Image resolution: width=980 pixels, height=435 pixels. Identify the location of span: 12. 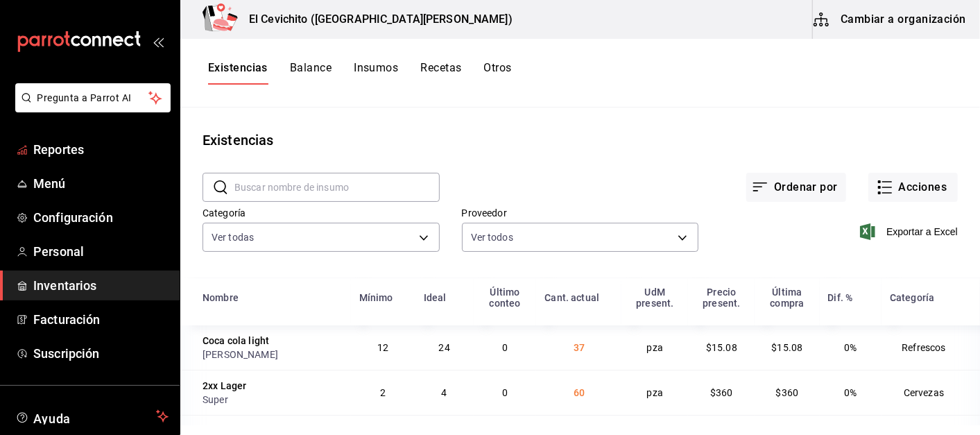
(383, 347).